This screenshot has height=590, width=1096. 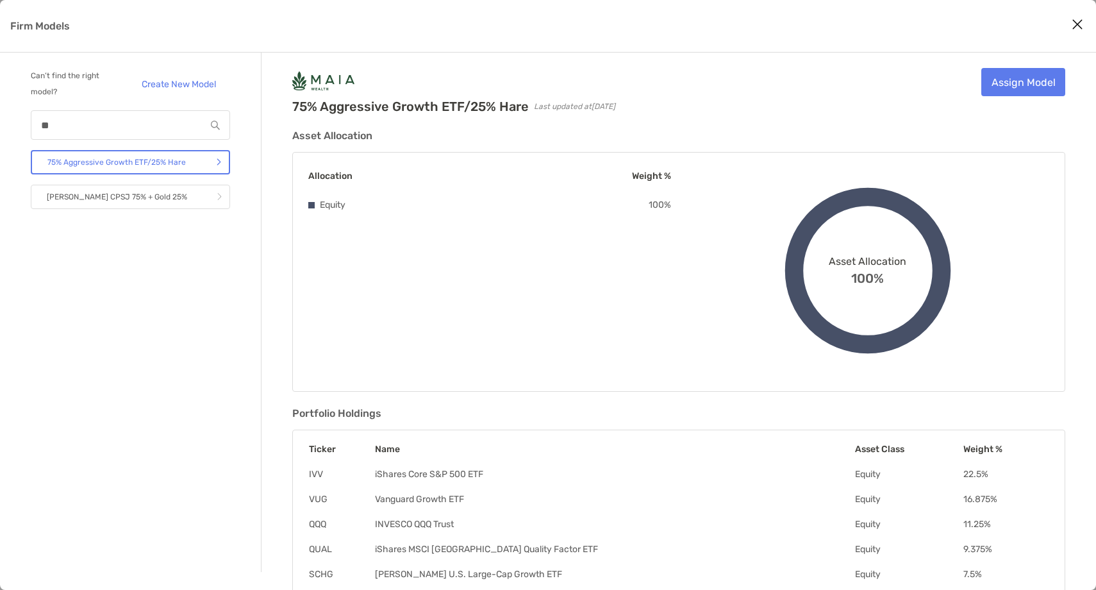 I want to click on img: Company Logo, so click(x=323, y=81).